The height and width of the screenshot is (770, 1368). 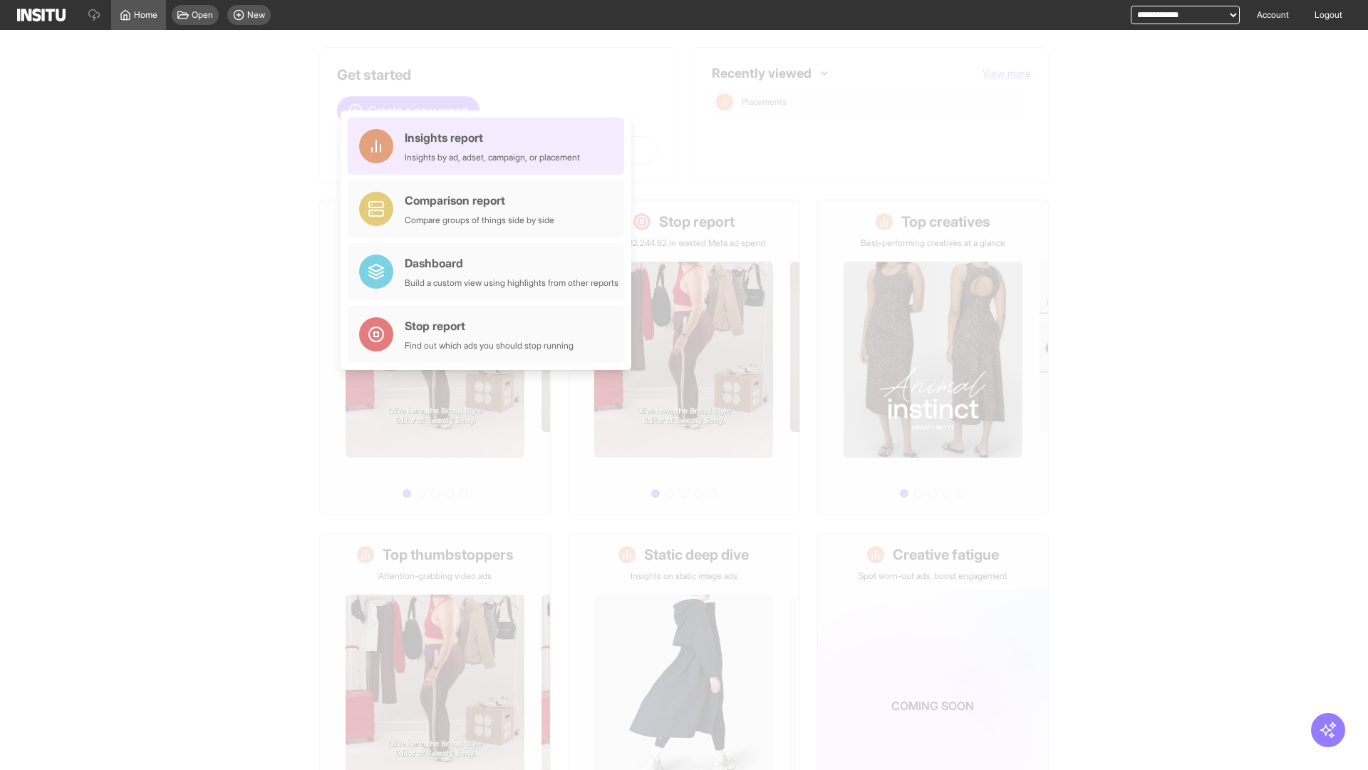 What do you see at coordinates (256, 15) in the screenshot?
I see `span: New` at bounding box center [256, 15].